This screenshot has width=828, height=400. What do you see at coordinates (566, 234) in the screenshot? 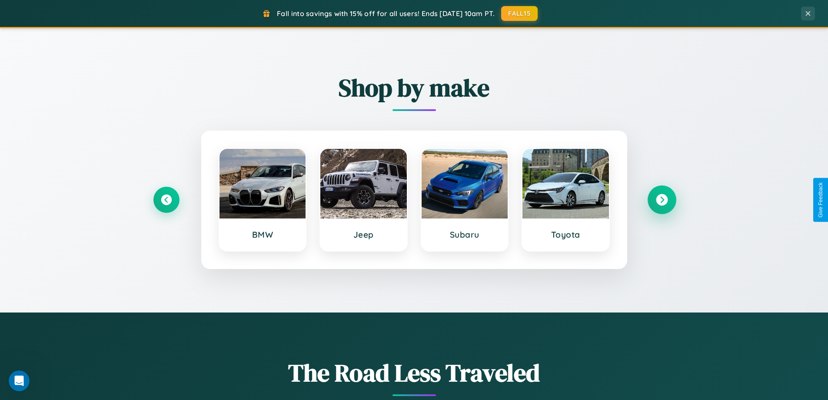
I see `h3: Toyota` at bounding box center [566, 234].